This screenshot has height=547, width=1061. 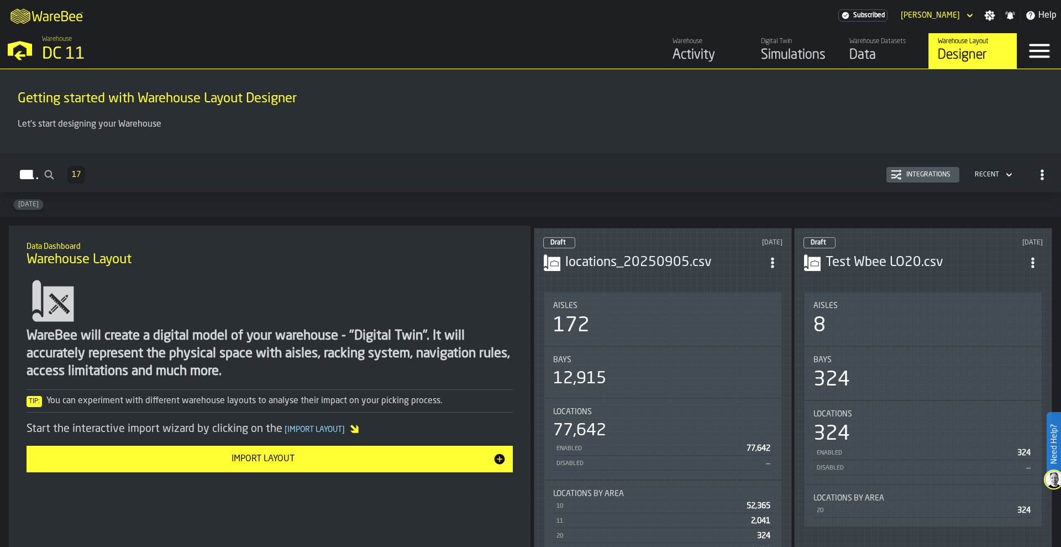 What do you see at coordinates (270, 254) in the screenshot?
I see `div: title-Warehouse Layout` at bounding box center [270, 254].